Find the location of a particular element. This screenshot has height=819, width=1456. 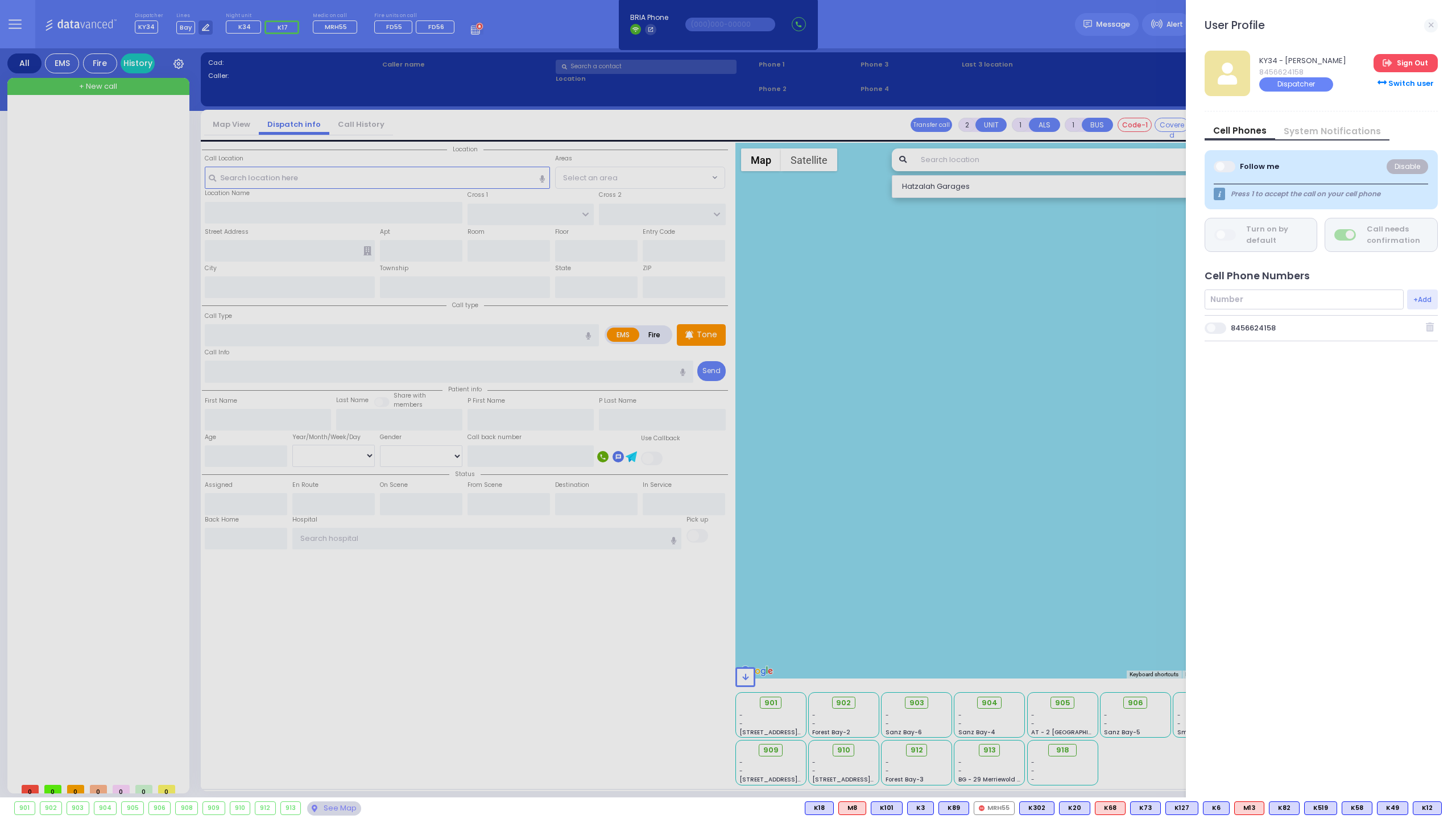

div: K73 is located at coordinates (1145, 808).